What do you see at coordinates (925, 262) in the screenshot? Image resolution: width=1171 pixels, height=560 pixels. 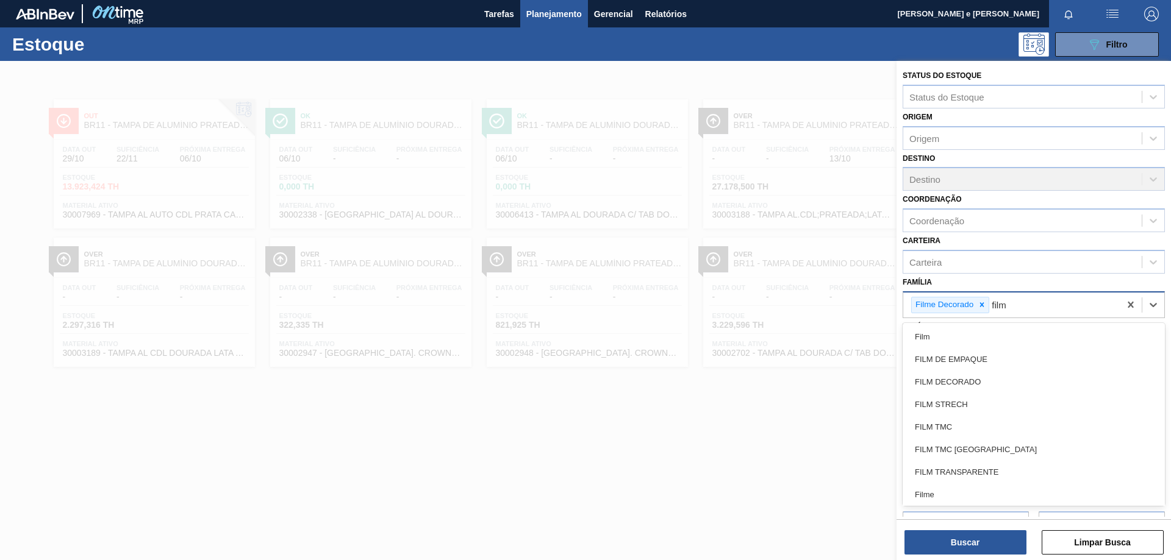 I see `div: Carteira` at bounding box center [925, 262].